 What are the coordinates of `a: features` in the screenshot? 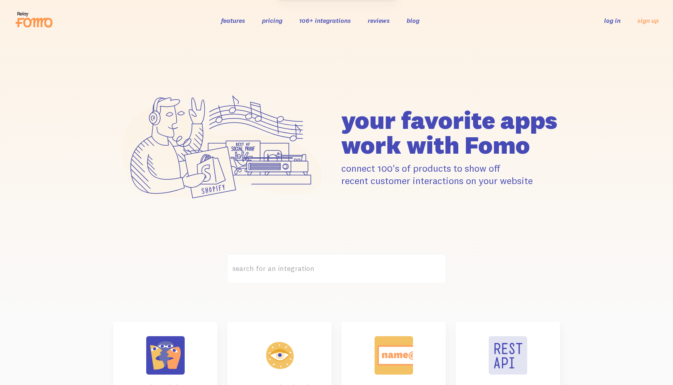 It's located at (233, 20).